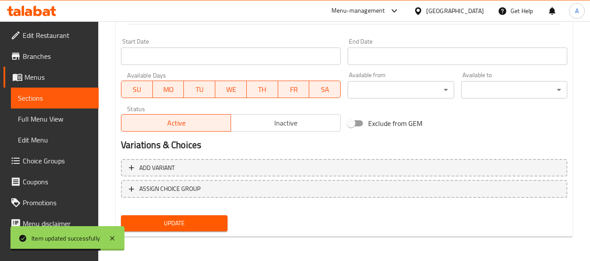  I want to click on span: Edit Restaurant, so click(57, 35).